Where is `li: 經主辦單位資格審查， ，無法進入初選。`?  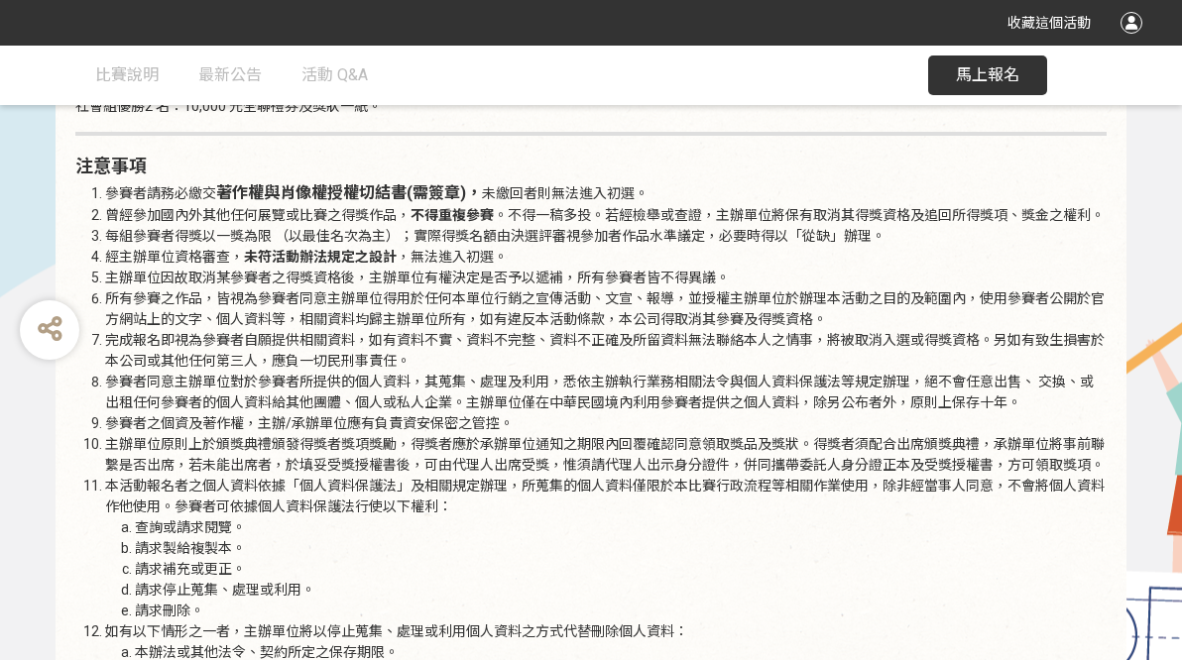 li: 經主辦單位資格審查， ，無法進入初選。 is located at coordinates (606, 257).